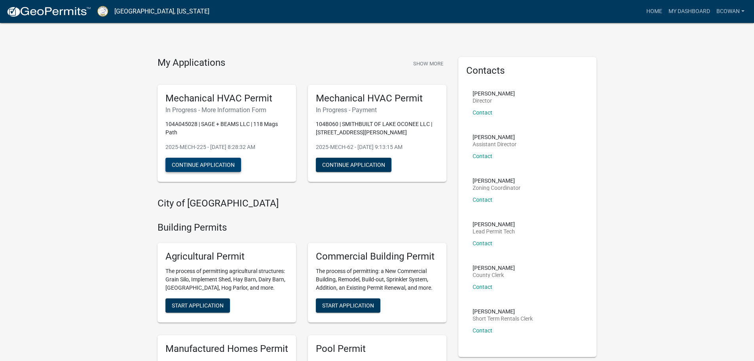  Describe the element at coordinates (503, 318) in the screenshot. I see `p: Short Term Rentals Clerk` at that location.